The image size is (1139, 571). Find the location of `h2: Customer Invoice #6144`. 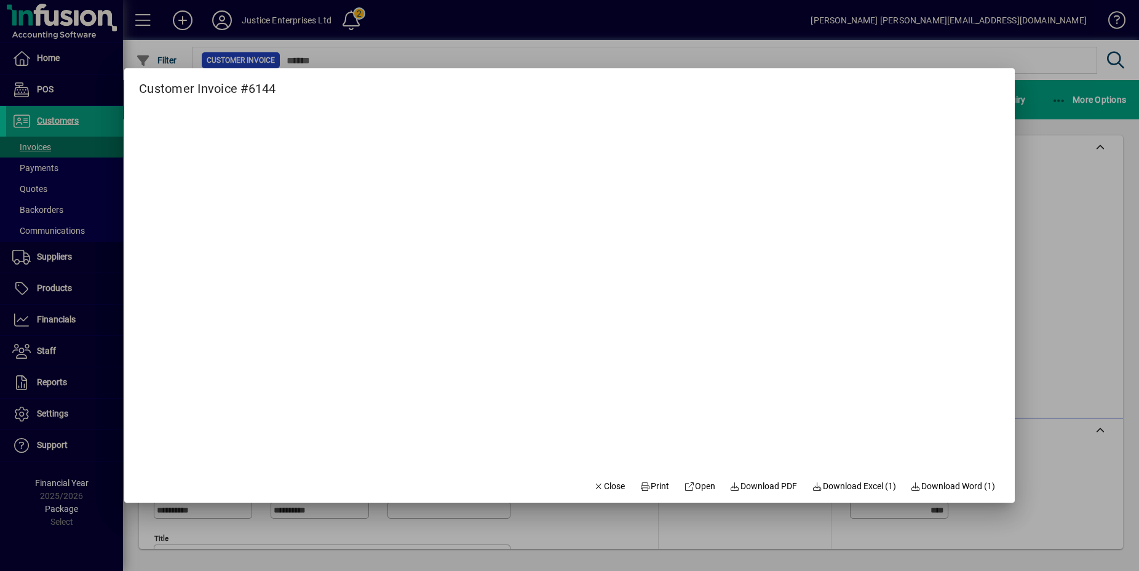

h2: Customer Invoice #6144 is located at coordinates (207, 83).